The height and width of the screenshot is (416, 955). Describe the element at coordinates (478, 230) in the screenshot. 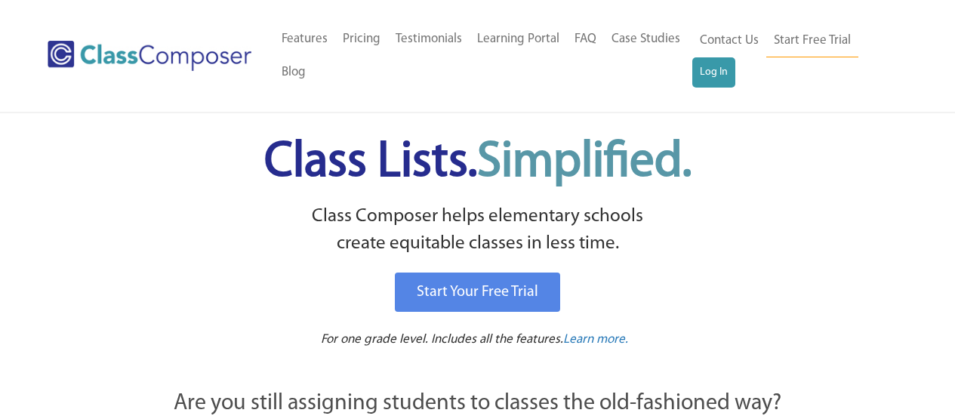

I see `p: Class Composer helps elementary schools create equitable classes in less time.` at that location.